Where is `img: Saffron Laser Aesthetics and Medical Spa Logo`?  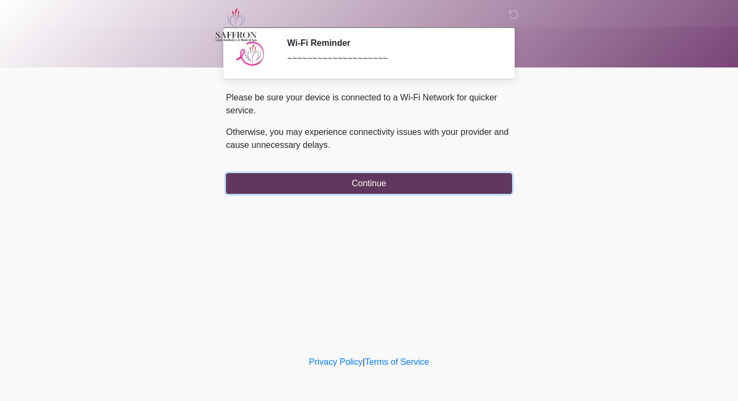
img: Saffron Laser Aesthetics and Medical Spa Logo is located at coordinates (236, 25).